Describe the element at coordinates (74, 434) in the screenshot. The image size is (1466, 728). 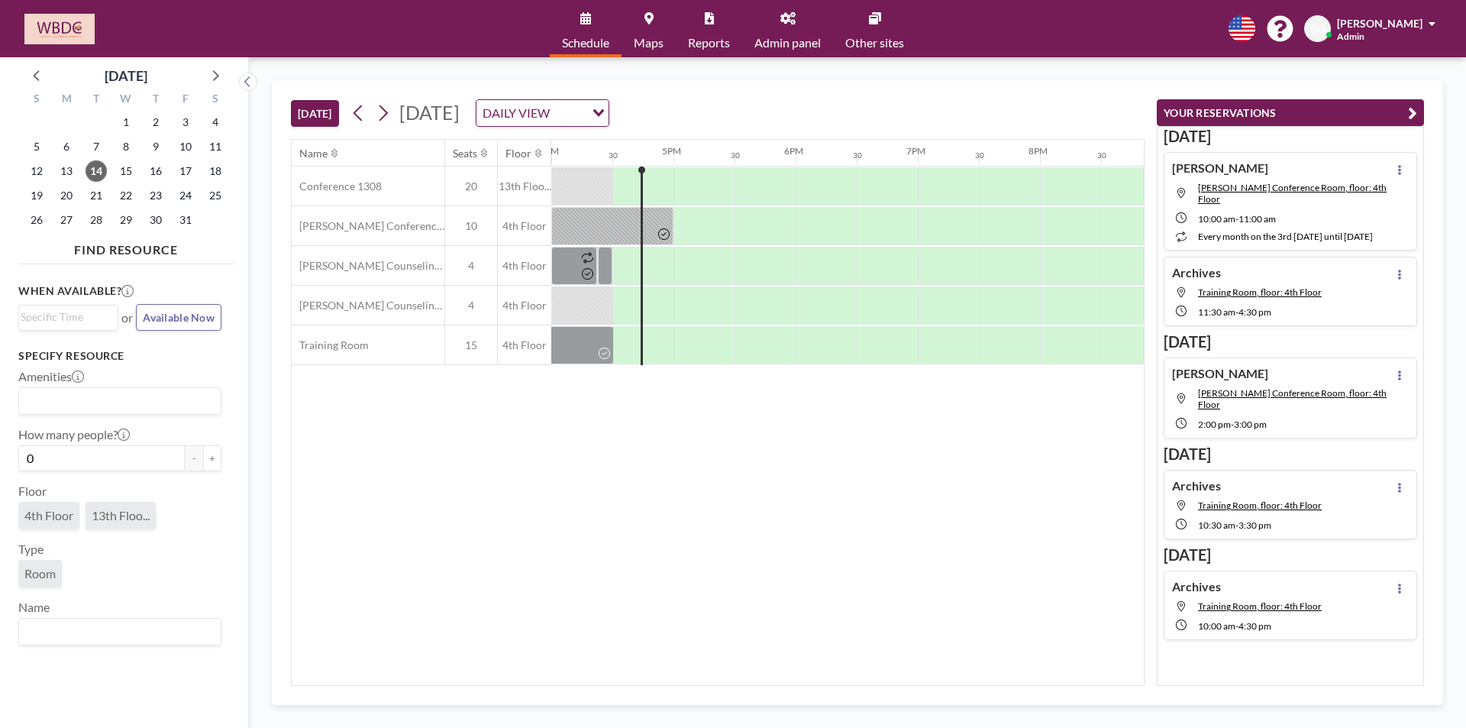
I see `label: How many people?` at that location.